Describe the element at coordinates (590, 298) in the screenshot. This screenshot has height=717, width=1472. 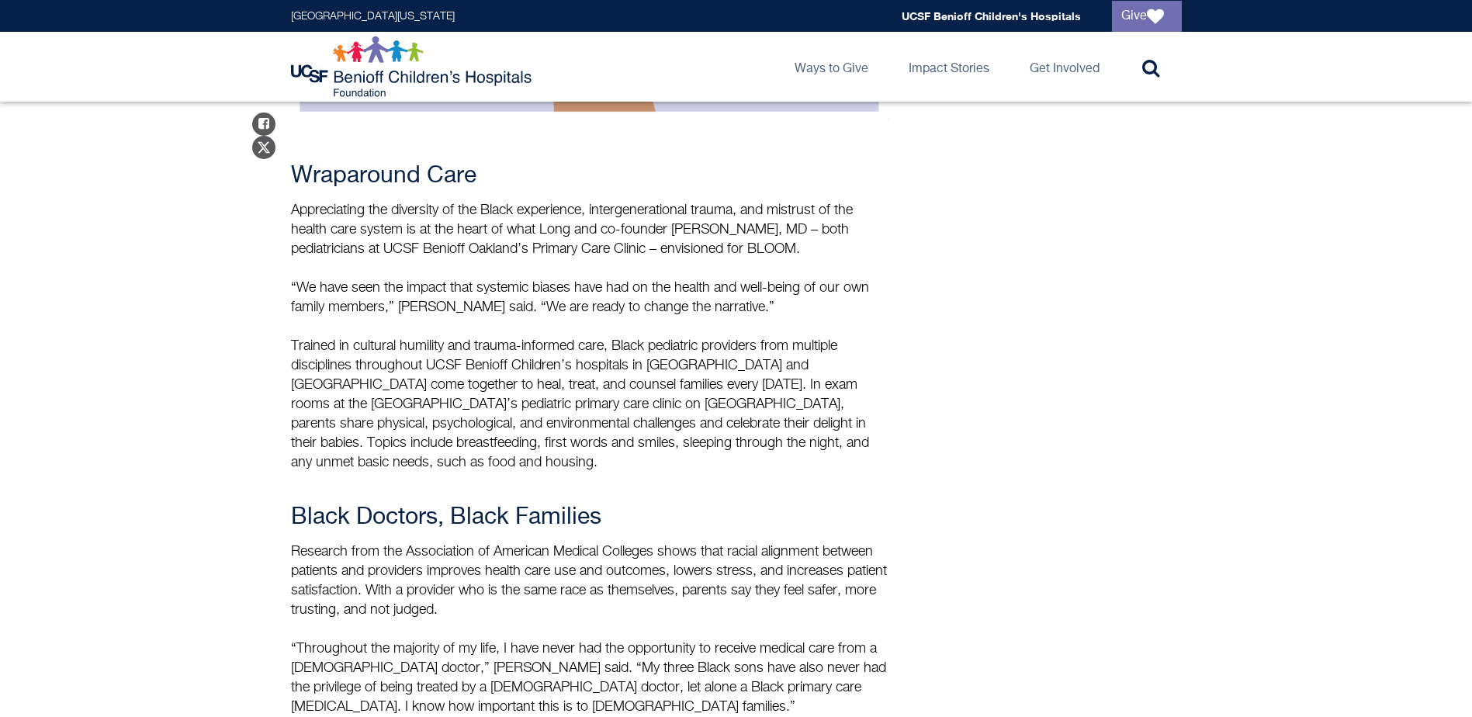
I see `p: “We have seen the impact that systemic biases have had on the health and well-being of our own fa...` at that location.